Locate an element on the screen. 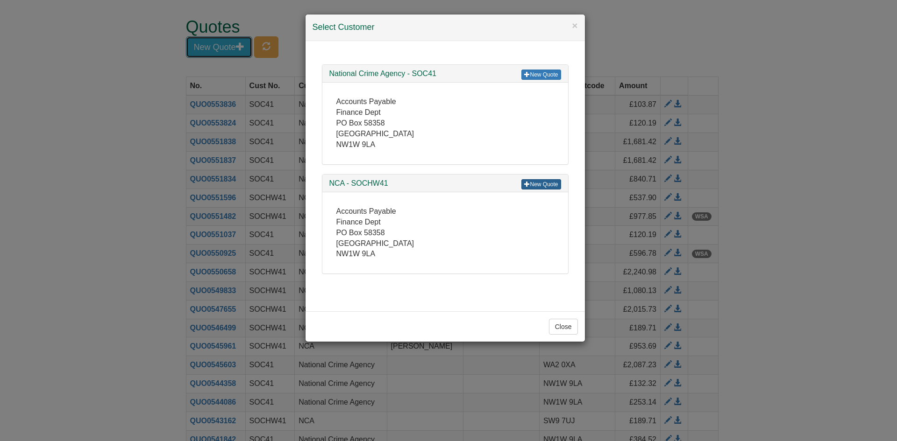 The width and height of the screenshot is (897, 441). h3: NCA - SOCHW41 is located at coordinates (445, 184).